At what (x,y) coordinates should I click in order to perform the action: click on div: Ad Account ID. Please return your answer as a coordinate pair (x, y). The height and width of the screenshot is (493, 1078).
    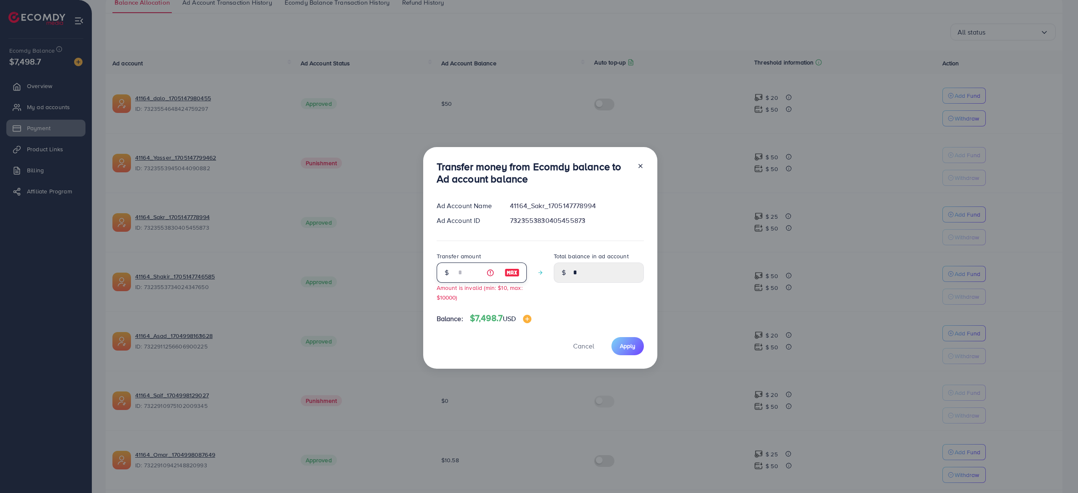
    Looking at the image, I should click on (467, 220).